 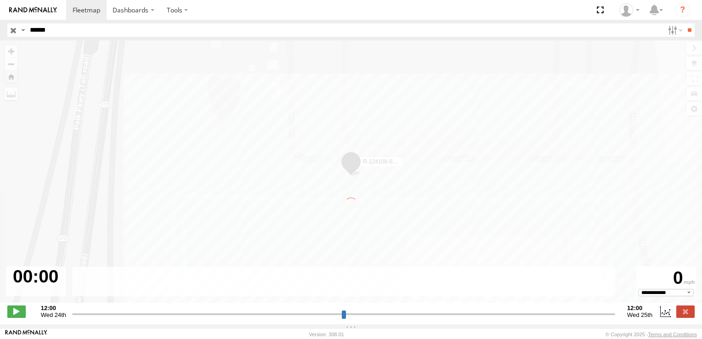 What do you see at coordinates (672, 334) in the screenshot?
I see `a: Terms and Conditions` at bounding box center [672, 334].